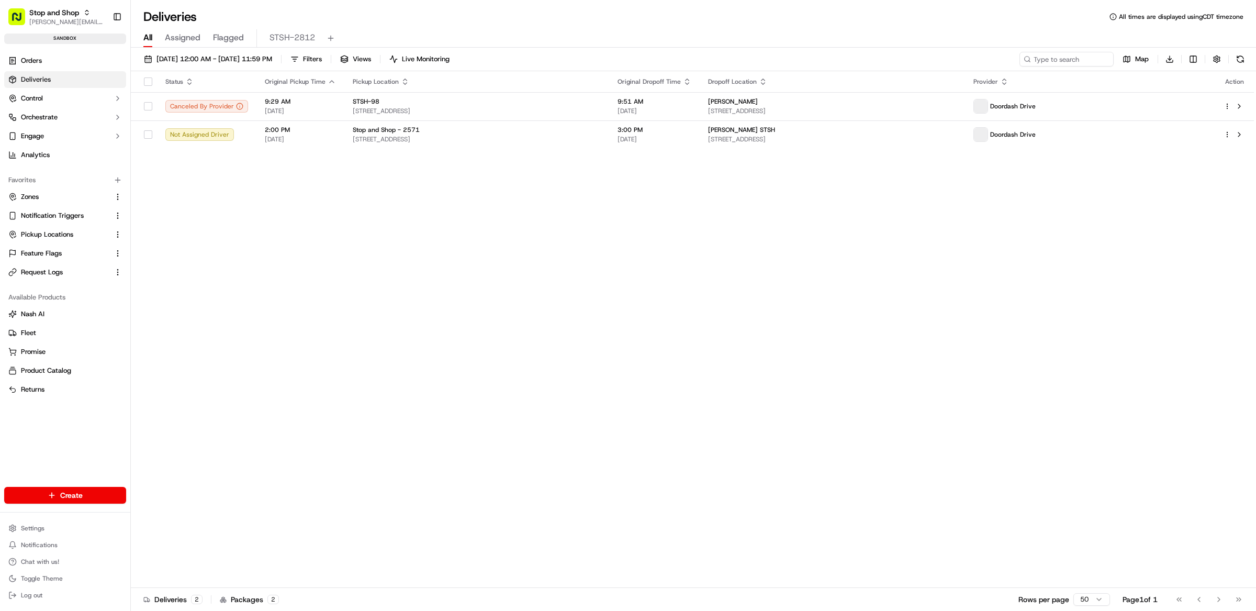  What do you see at coordinates (249, 599) in the screenshot?
I see `div: Packages` at bounding box center [249, 599].